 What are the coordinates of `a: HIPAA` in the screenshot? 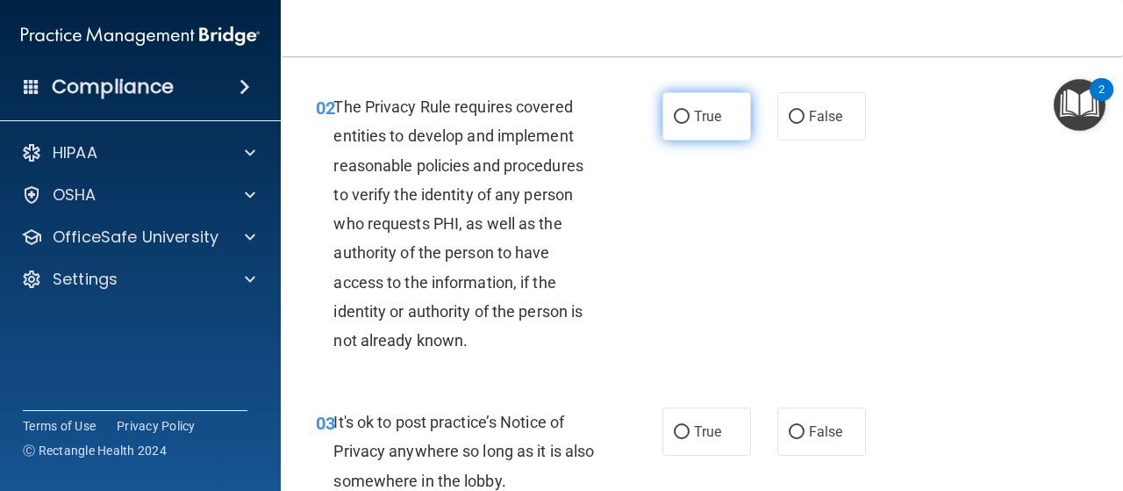 It's located at (138, 153).